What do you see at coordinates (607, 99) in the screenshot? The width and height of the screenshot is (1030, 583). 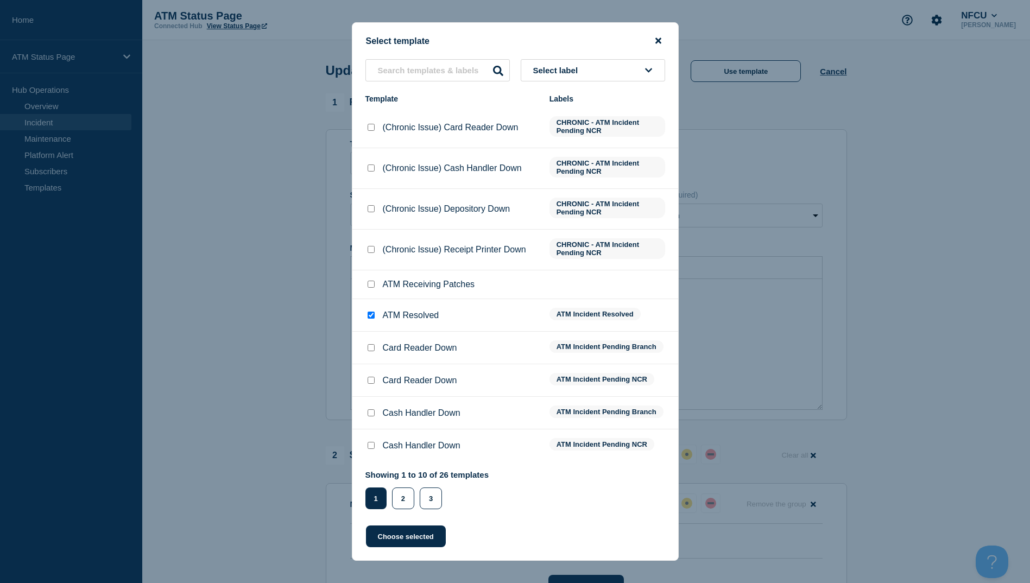 I see `div: Labels` at bounding box center [607, 99].